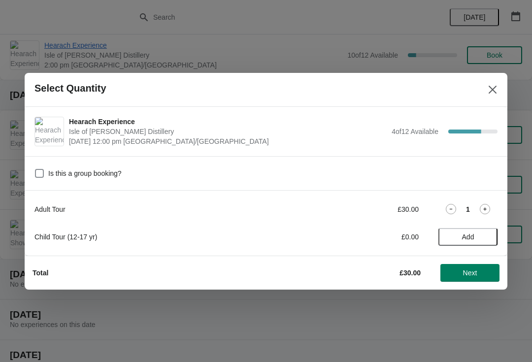 This screenshot has height=362, width=532. What do you see at coordinates (171, 237) in the screenshot?
I see `div: Child Tour (12-17 yr)` at bounding box center [171, 237].